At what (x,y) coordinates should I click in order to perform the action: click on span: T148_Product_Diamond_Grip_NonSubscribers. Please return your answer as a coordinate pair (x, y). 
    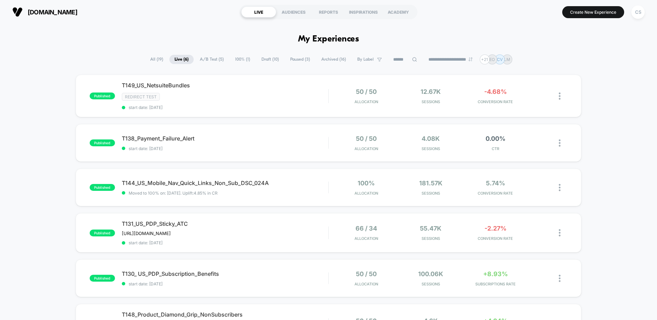
    Looking at the image, I should click on (225, 314).